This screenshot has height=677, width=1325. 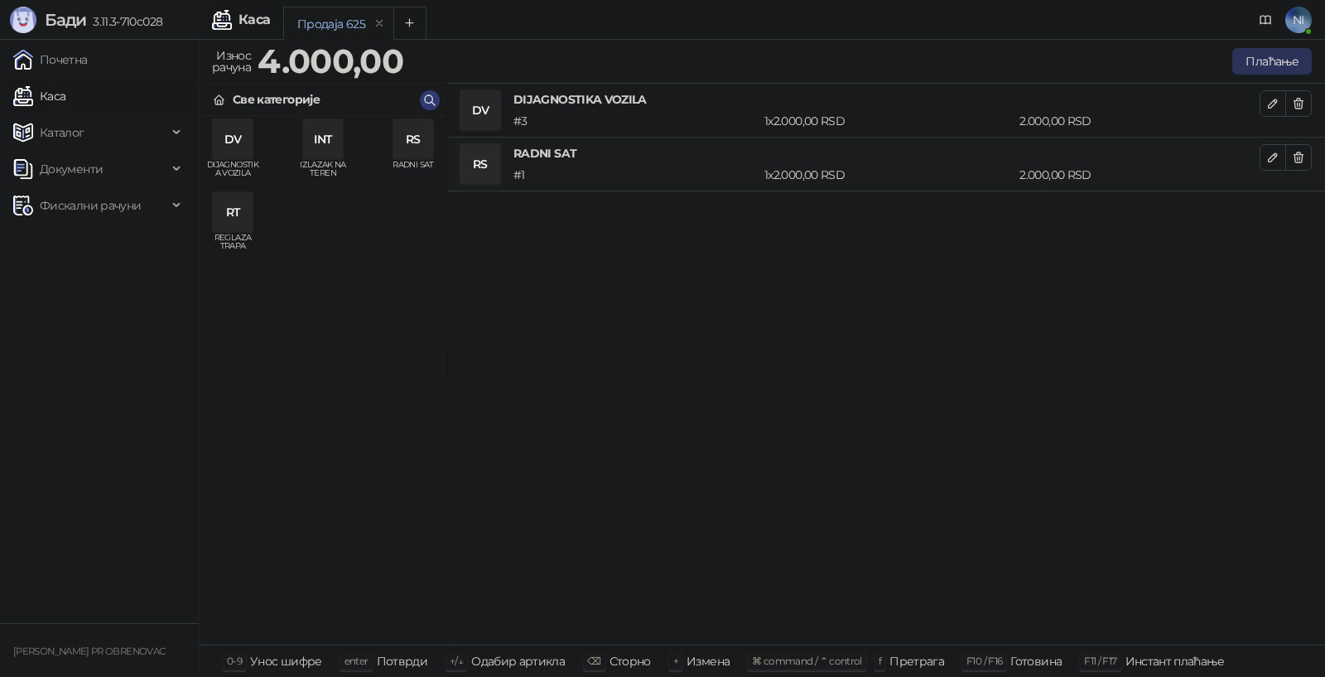 I want to click on div: Продаја 625, so click(x=331, y=24).